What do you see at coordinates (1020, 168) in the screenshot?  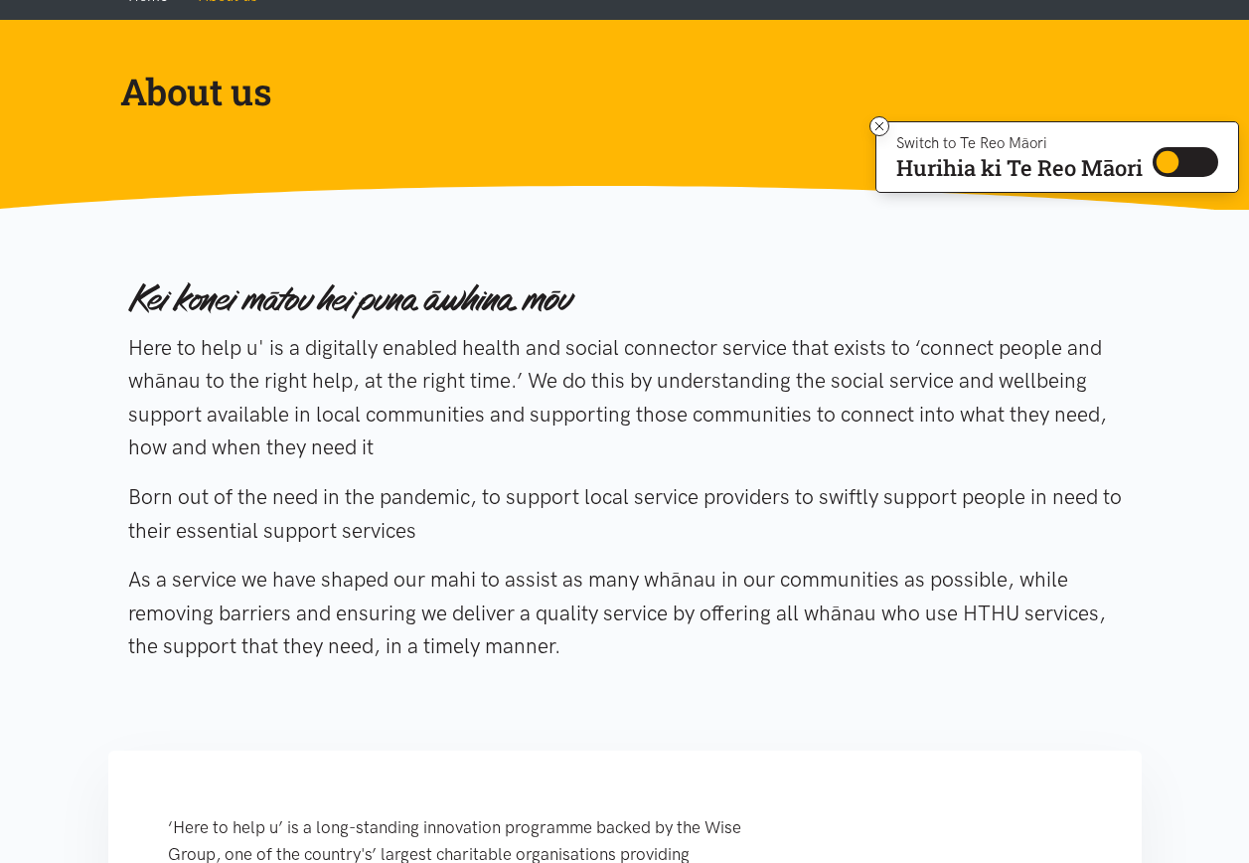 I see `p: Hurihia ki Te Reo Māori` at bounding box center [1020, 168].